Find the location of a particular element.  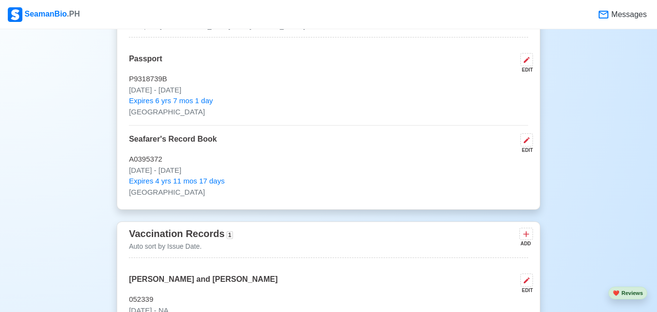

button: heartReviews is located at coordinates (628, 293).